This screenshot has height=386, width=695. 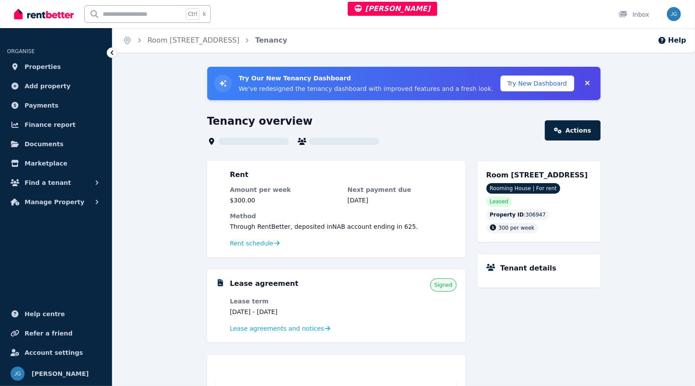 I want to click on a: Documents, so click(x=56, y=144).